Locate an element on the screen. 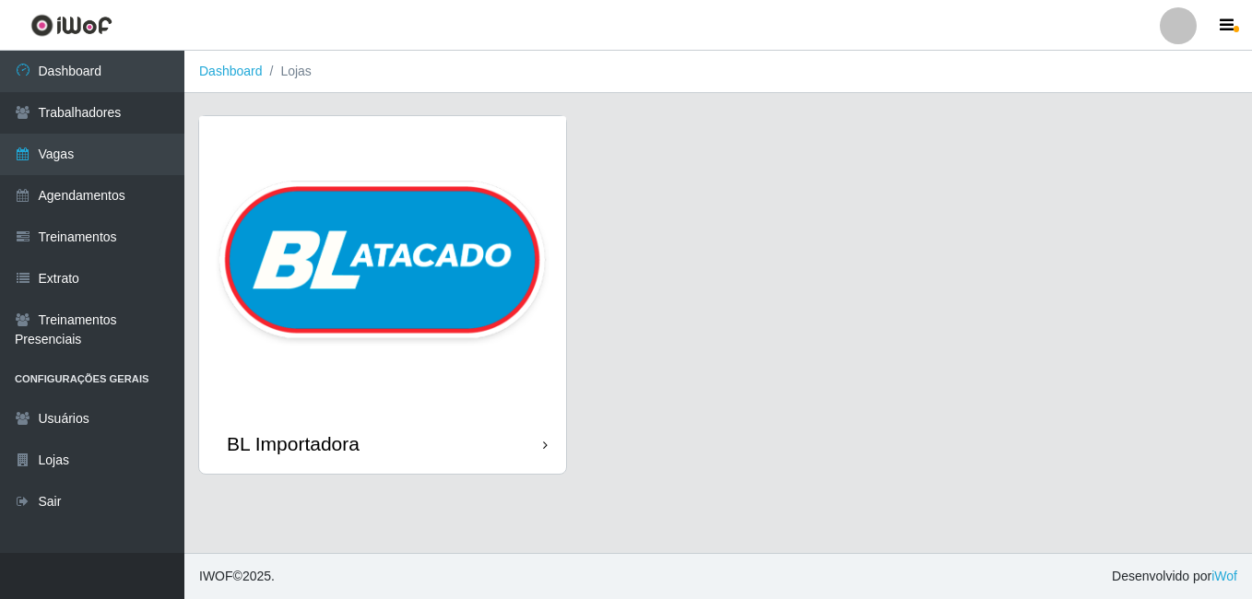 Image resolution: width=1252 pixels, height=599 pixels. img: cardImg is located at coordinates (383, 265).